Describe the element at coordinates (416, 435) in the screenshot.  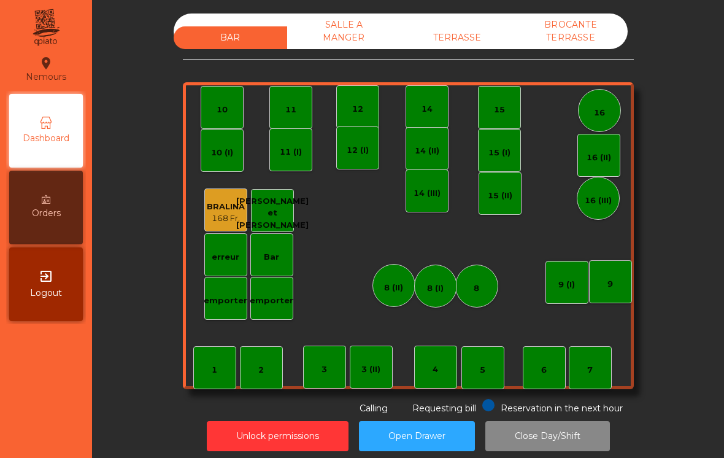
I see `button: Open Drawer` at that location.